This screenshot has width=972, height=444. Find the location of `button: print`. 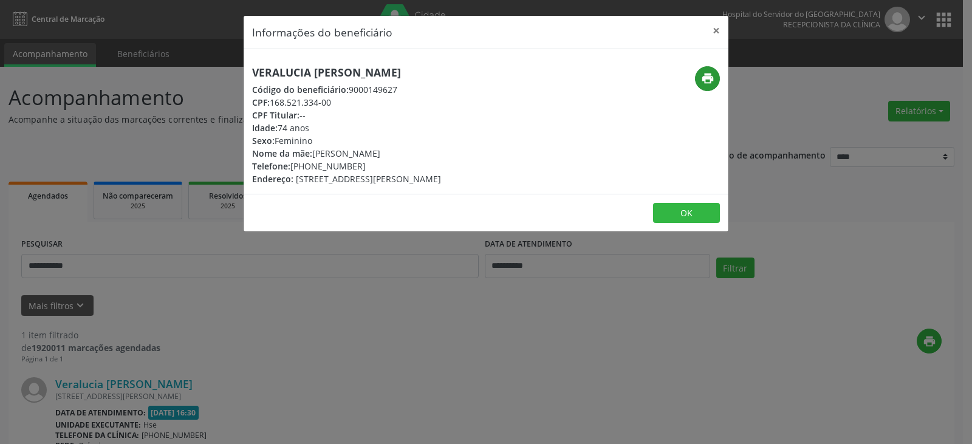

button: print is located at coordinates (707, 78).